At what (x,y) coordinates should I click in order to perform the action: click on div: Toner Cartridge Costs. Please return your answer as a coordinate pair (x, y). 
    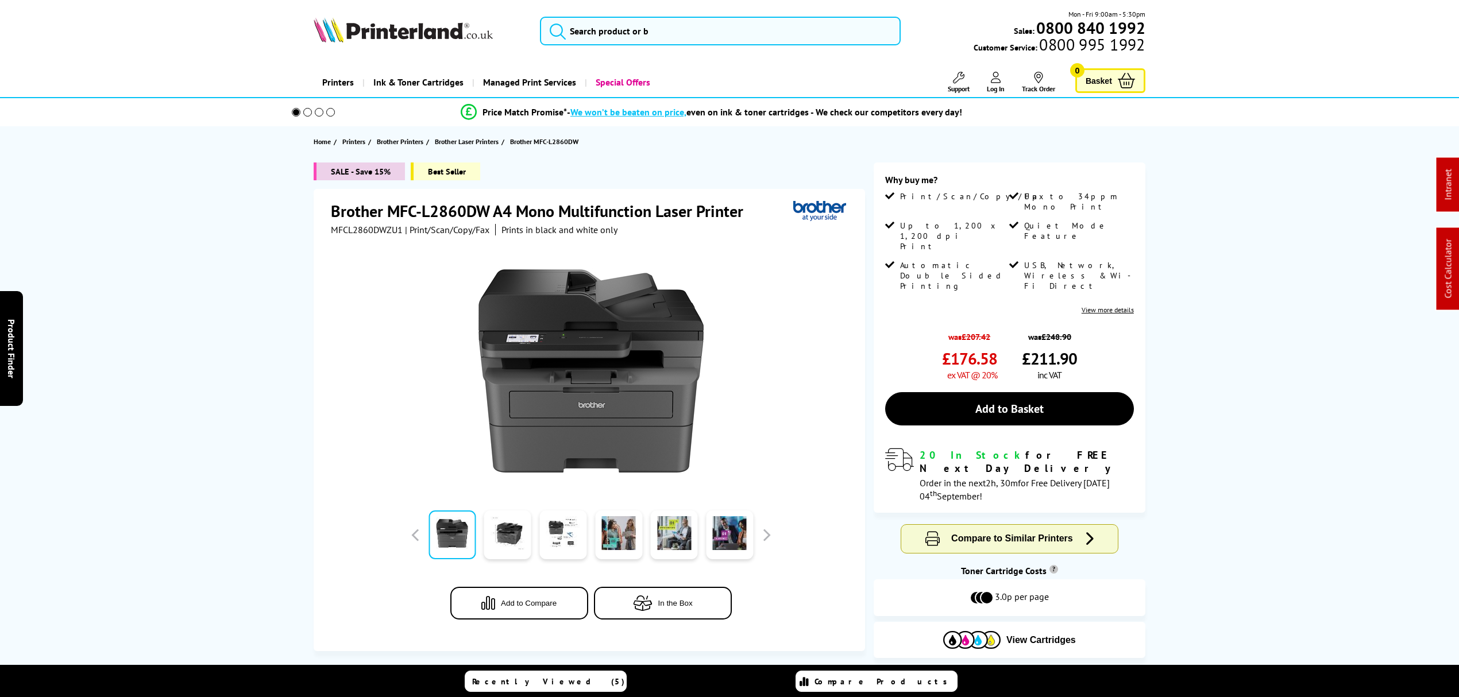
    Looking at the image, I should click on (1009, 571).